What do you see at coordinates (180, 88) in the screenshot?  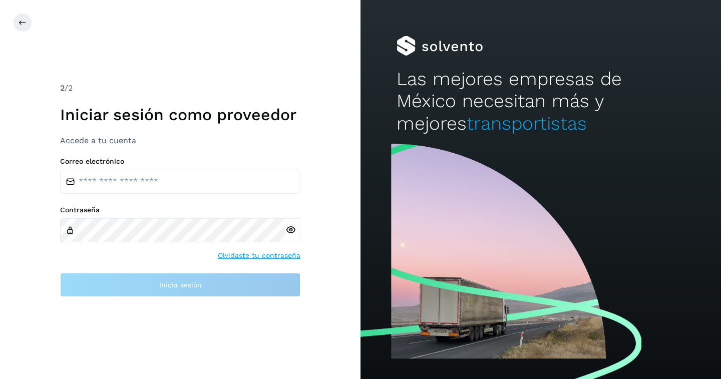 I see `div: /2` at bounding box center [180, 88].